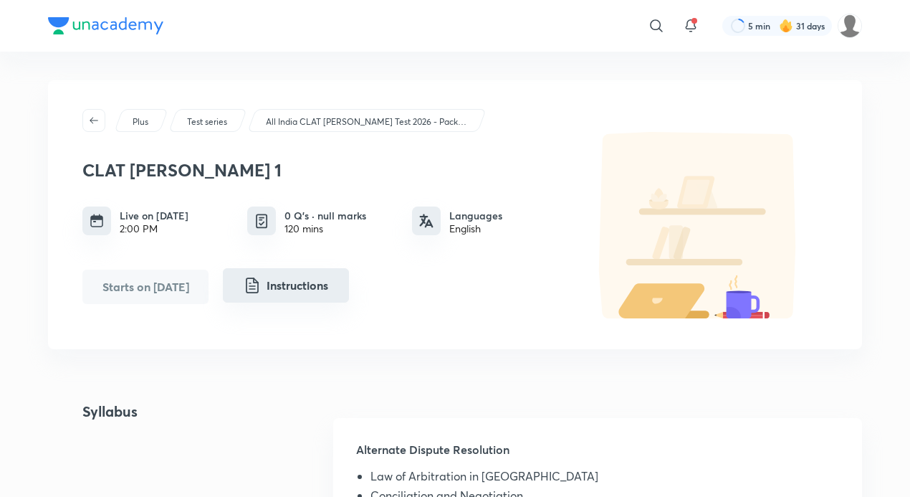 The image size is (910, 497). What do you see at coordinates (262, 221) in the screenshot?
I see `img: quiz info` at bounding box center [262, 221].